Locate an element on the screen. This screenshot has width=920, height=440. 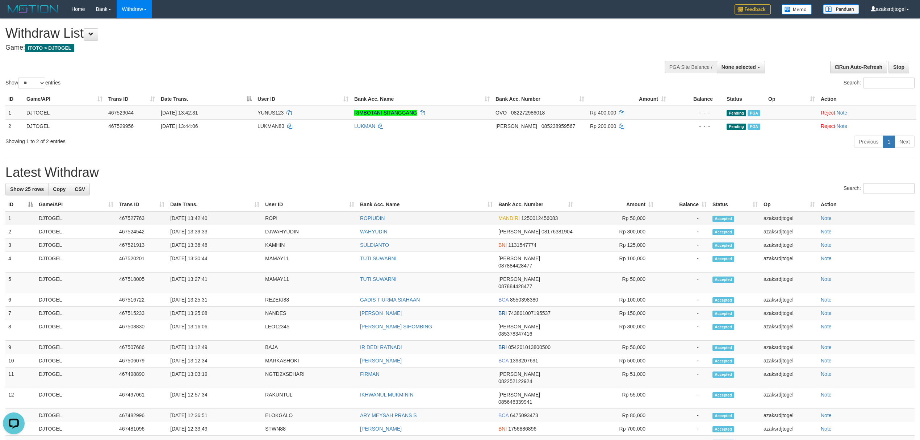
th: ID: activate to sort column descending is located at coordinates (21, 204).